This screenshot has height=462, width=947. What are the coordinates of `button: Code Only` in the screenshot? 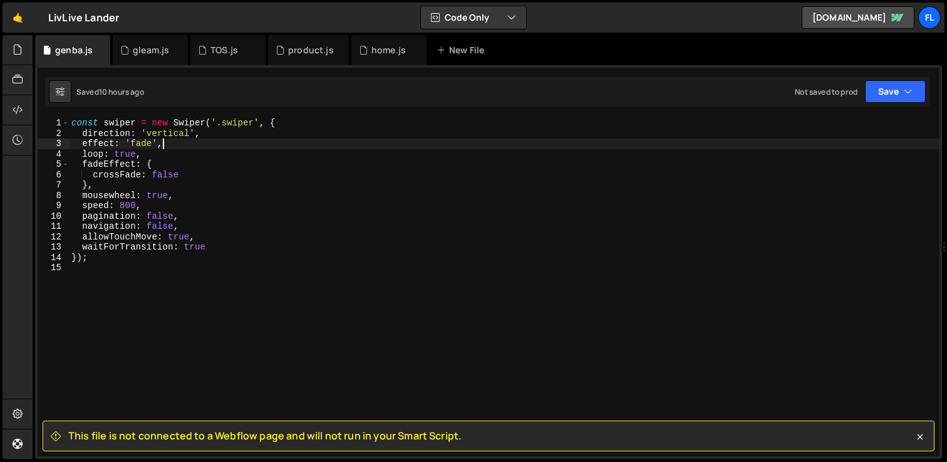 It's located at (473, 18).